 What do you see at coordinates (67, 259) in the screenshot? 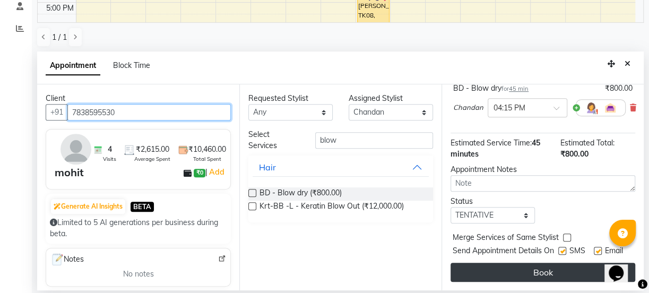
I see `span: Notes` at bounding box center [67, 259].